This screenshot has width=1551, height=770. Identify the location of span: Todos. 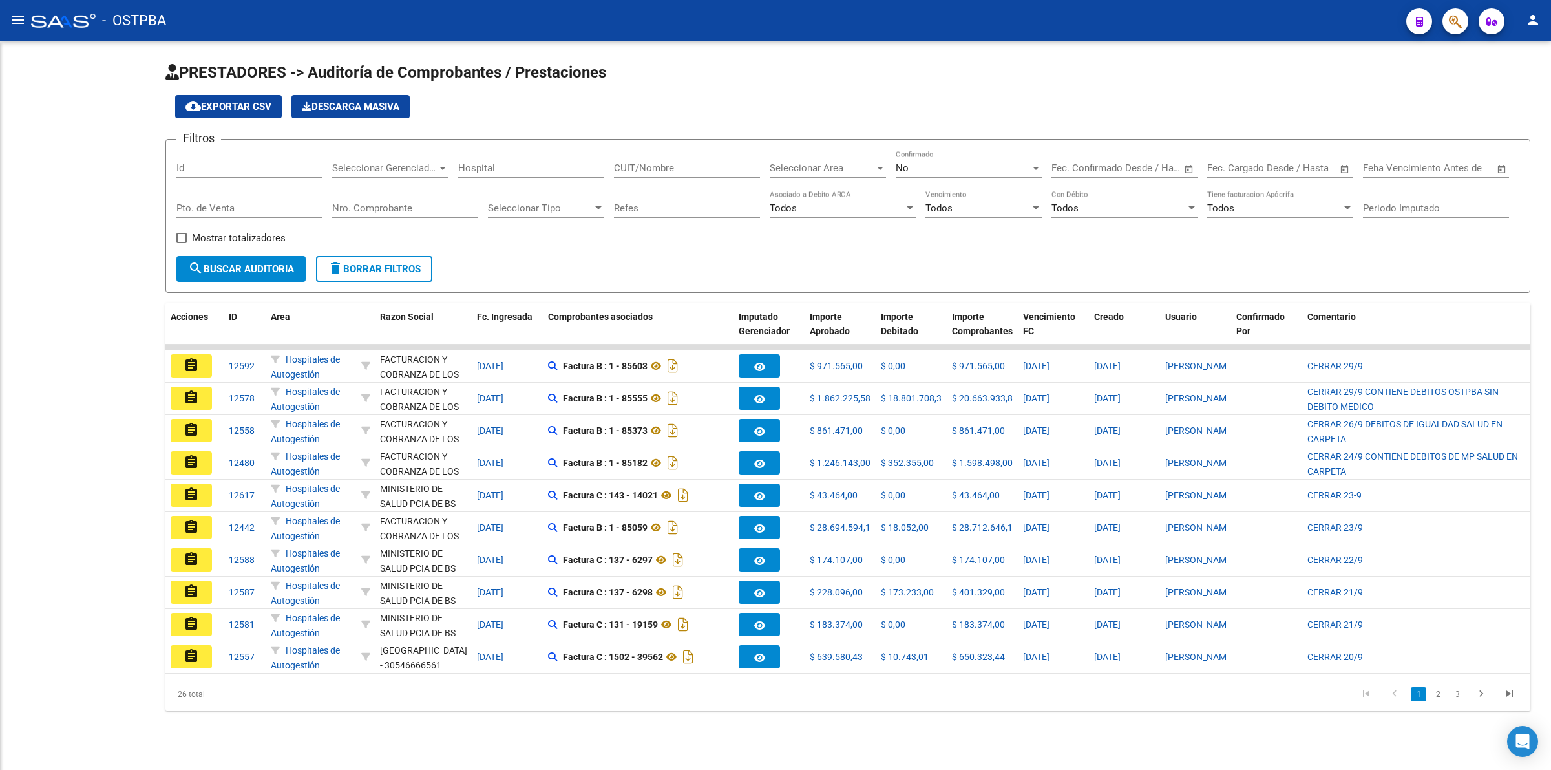
(1065, 208).